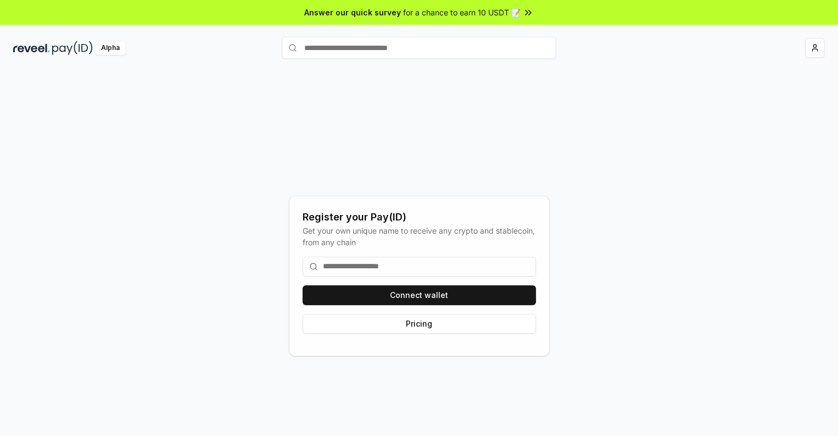 Image resolution: width=838 pixels, height=436 pixels. Describe the element at coordinates (73, 48) in the screenshot. I see `img: pay_id` at that location.